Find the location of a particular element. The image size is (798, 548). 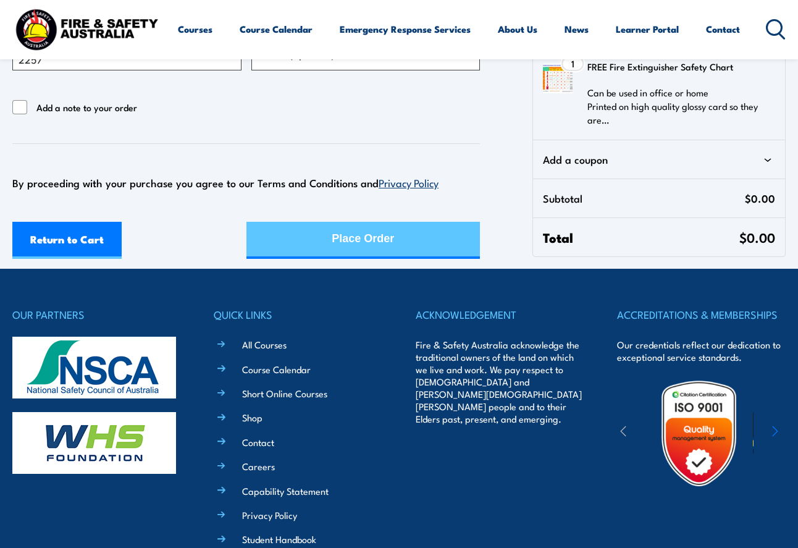

a: Short Online Courses is located at coordinates (285, 393).